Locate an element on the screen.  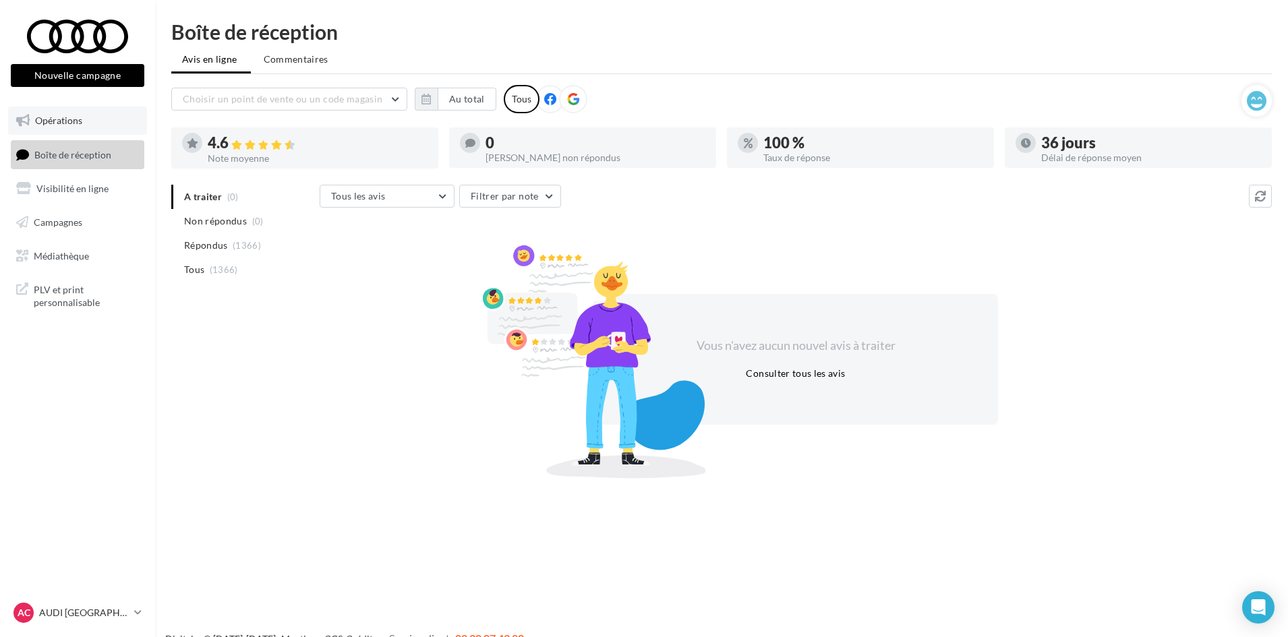
div: Open Intercom Messenger is located at coordinates (1259, 608).